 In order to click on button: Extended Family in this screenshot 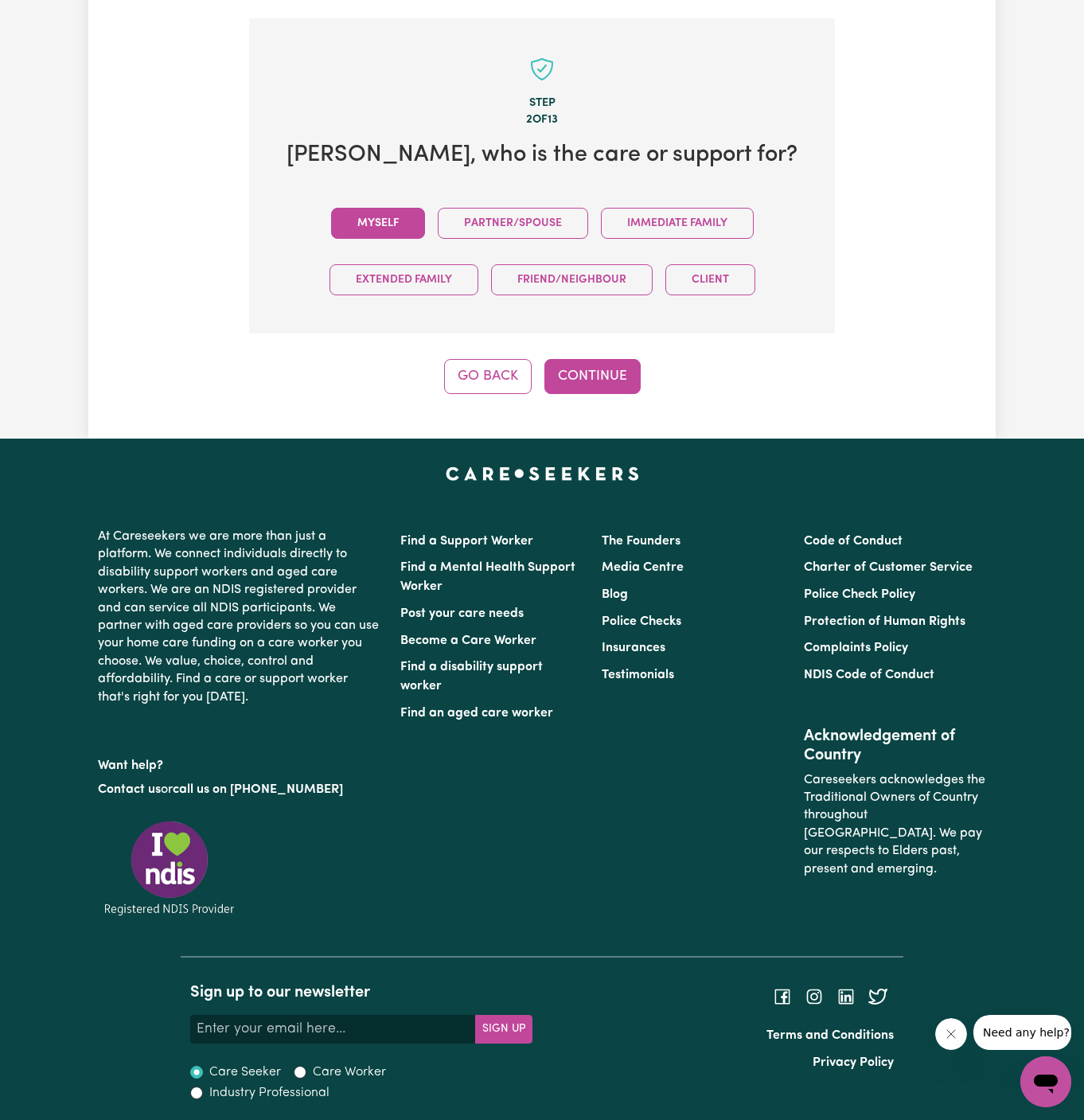, I will do `click(403, 279)`.